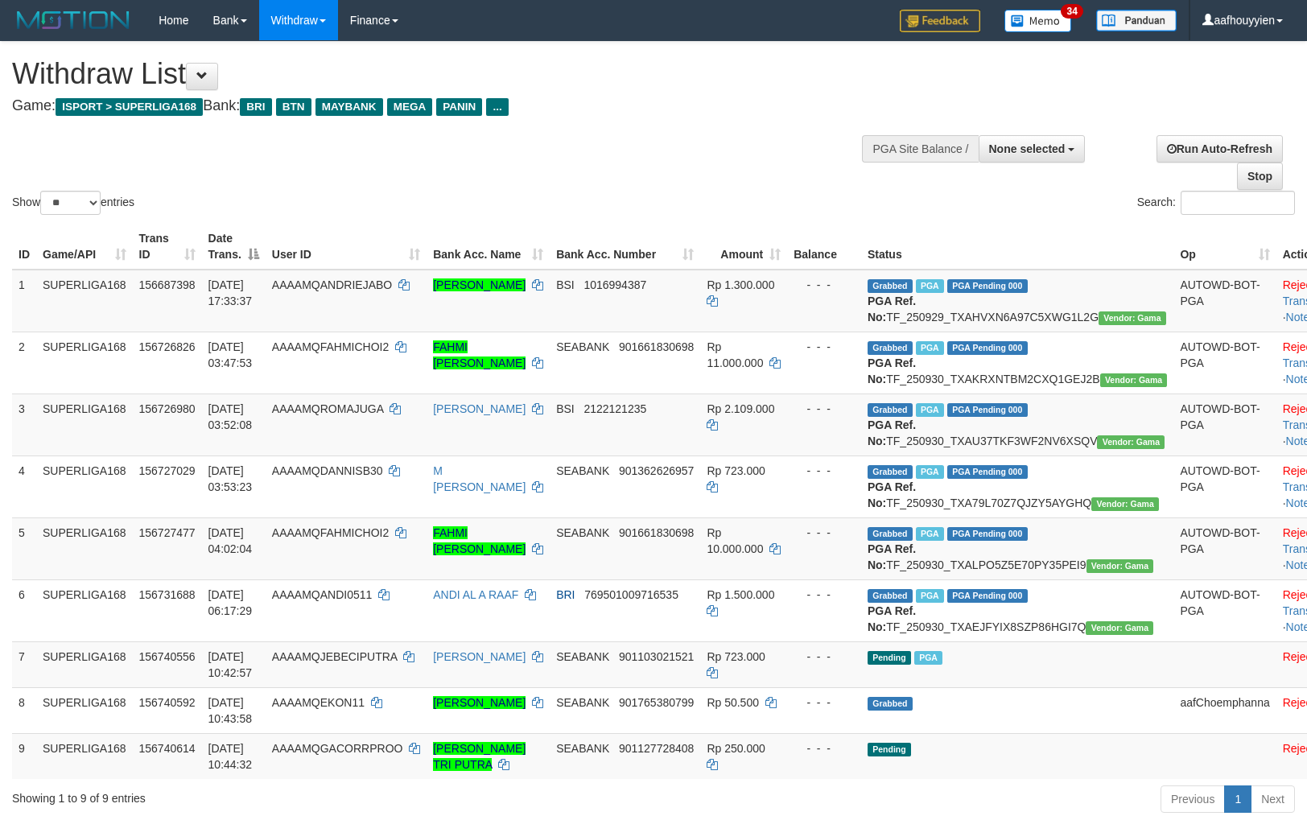 The image size is (1307, 816). What do you see at coordinates (824, 246) in the screenshot?
I see `th: Balance` at bounding box center [824, 246].